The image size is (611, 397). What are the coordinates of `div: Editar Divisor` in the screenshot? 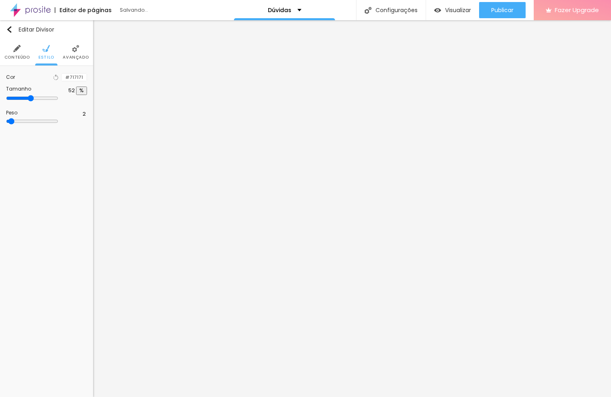 It's located at (30, 30).